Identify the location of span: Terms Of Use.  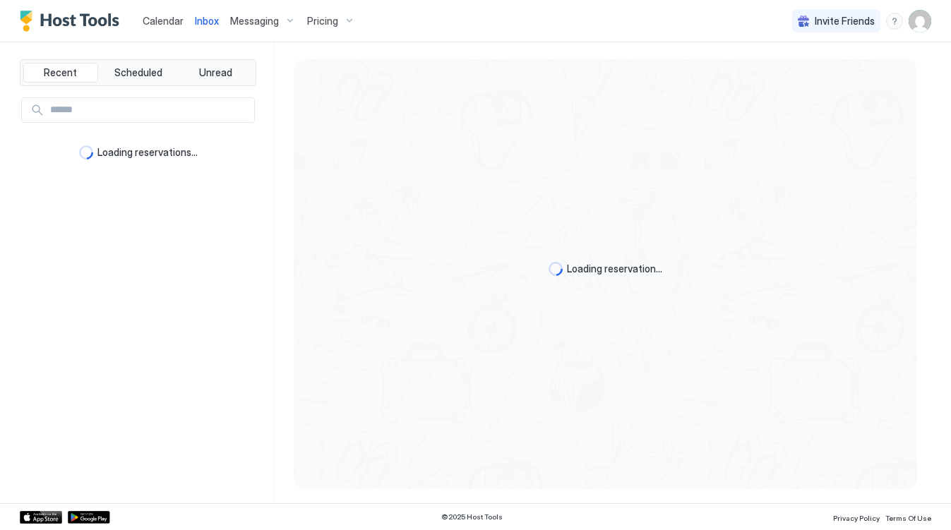
(908, 518).